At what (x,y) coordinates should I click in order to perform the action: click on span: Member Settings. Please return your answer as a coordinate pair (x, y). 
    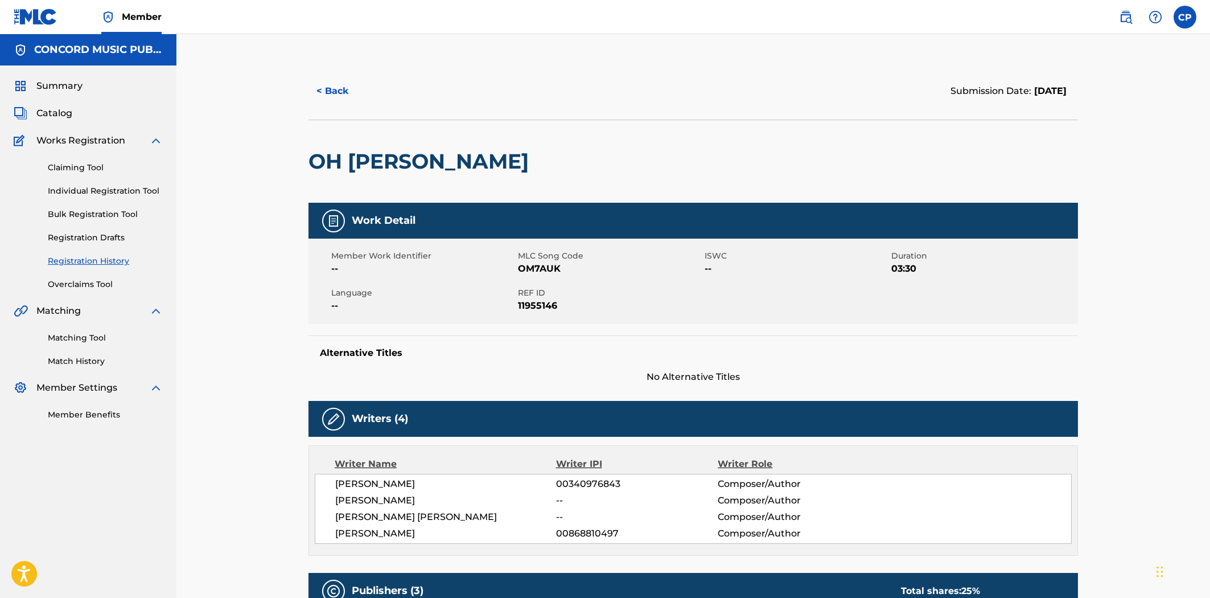
    Looking at the image, I should click on (77, 388).